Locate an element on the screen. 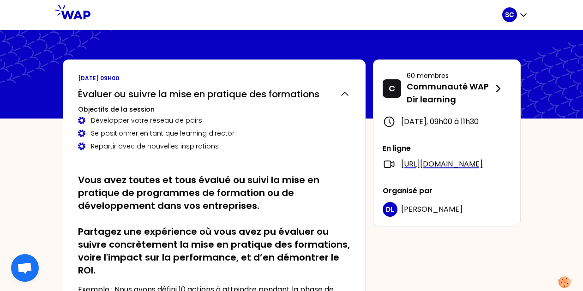  button: Évaluer ou suivre la mise en pratique des formations is located at coordinates (214, 94).